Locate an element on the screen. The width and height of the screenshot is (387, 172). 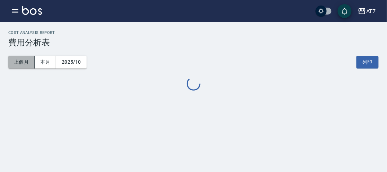
img: Logo is located at coordinates (32, 10).